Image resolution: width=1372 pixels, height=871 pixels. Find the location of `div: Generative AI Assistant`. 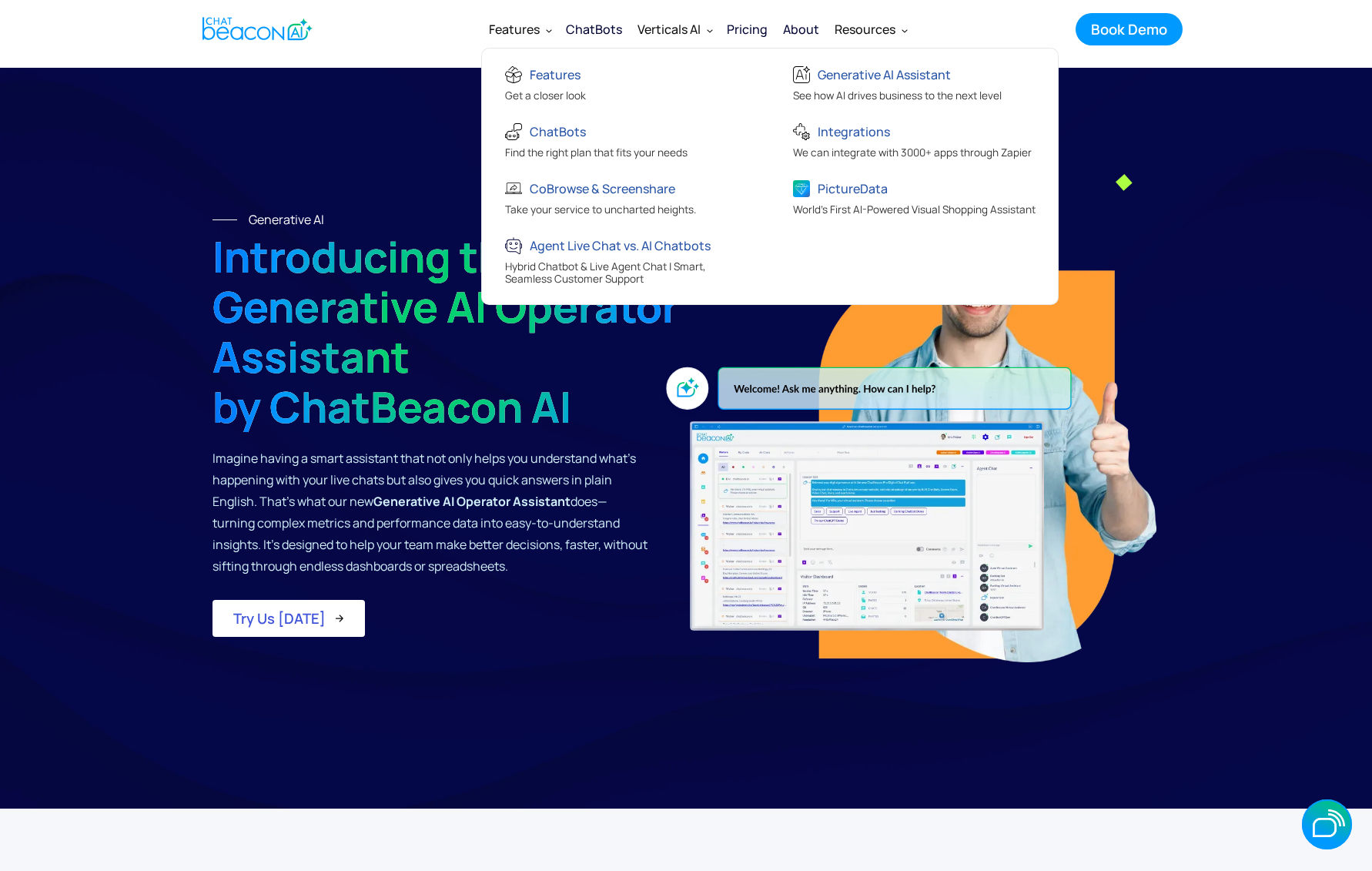

div: Generative AI Assistant is located at coordinates (884, 74).